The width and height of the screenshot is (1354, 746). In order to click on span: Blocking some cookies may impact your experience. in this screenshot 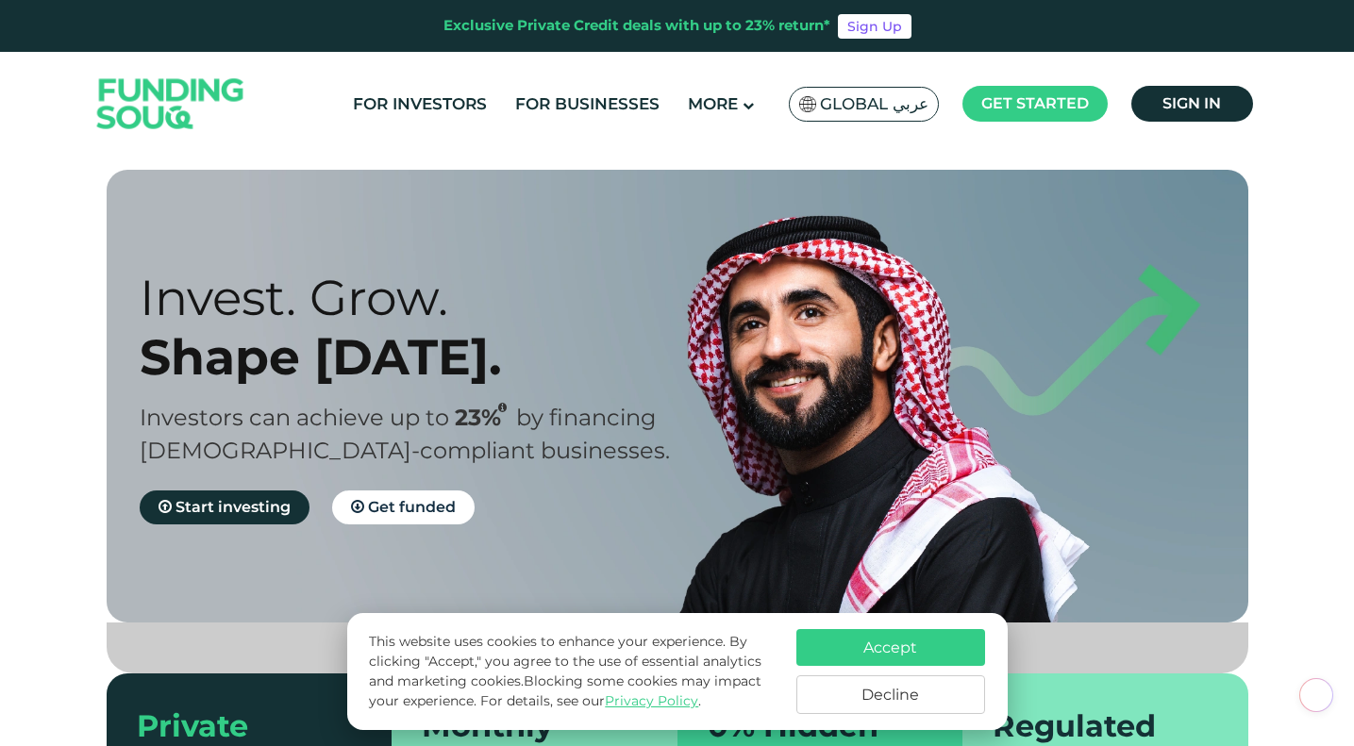, I will do `click(565, 691)`.